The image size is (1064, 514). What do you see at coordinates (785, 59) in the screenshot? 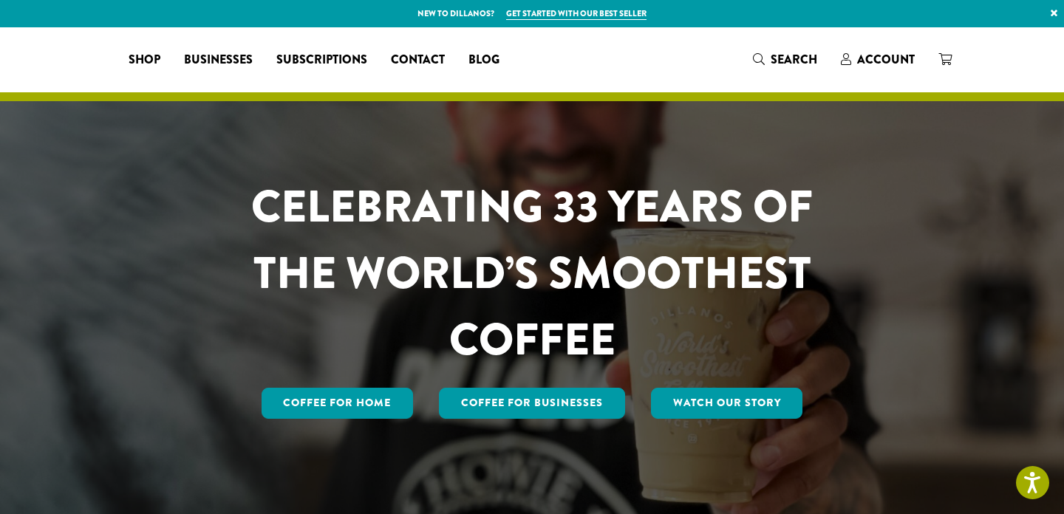
I see `a: Search` at bounding box center [785, 59].